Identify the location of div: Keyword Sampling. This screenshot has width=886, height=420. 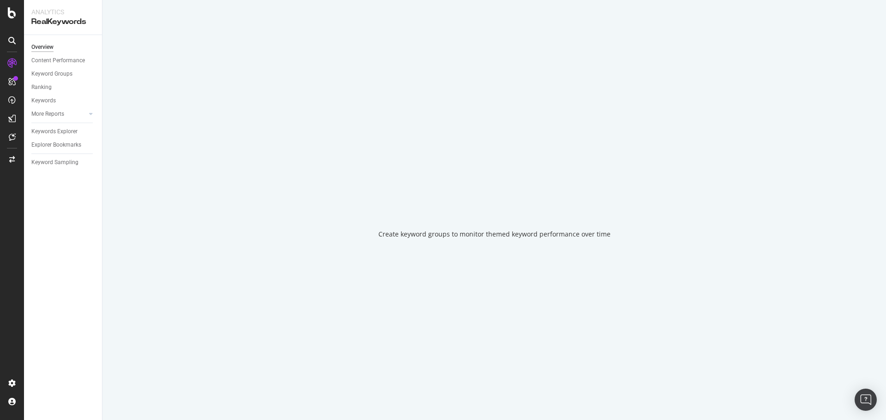
(55, 162).